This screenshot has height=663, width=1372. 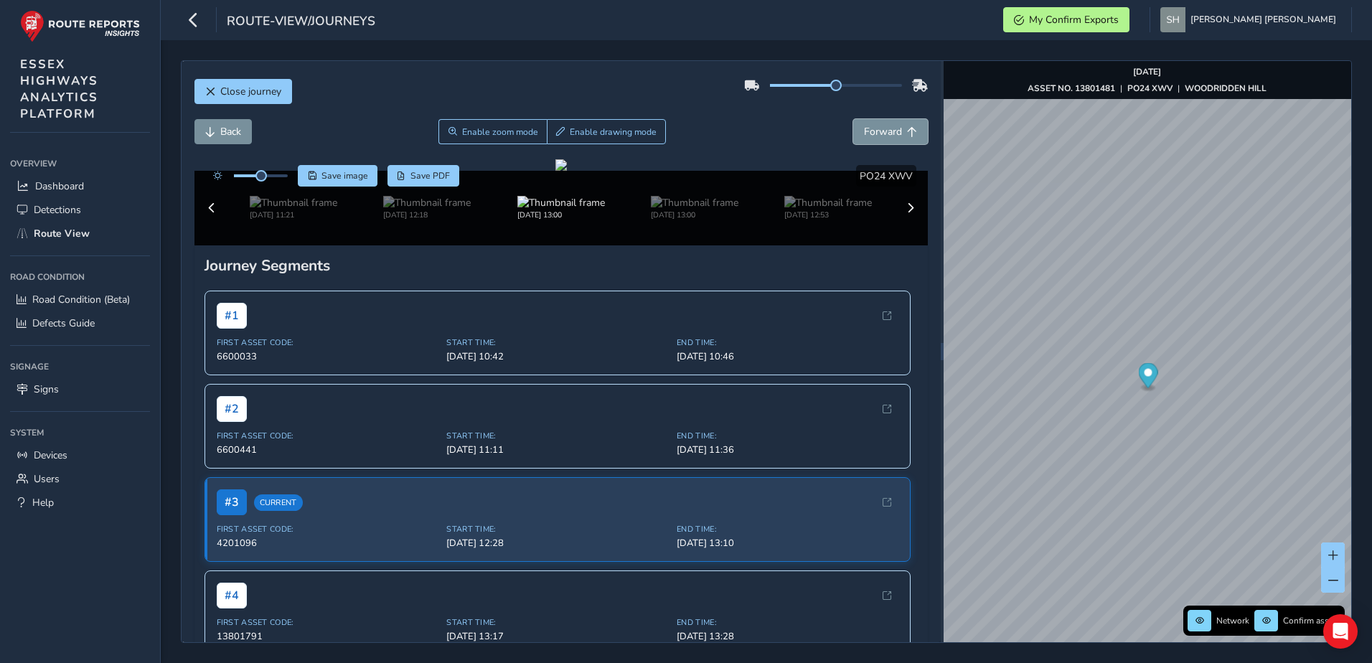 What do you see at coordinates (50, 455) in the screenshot?
I see `span: Devices` at bounding box center [50, 455].